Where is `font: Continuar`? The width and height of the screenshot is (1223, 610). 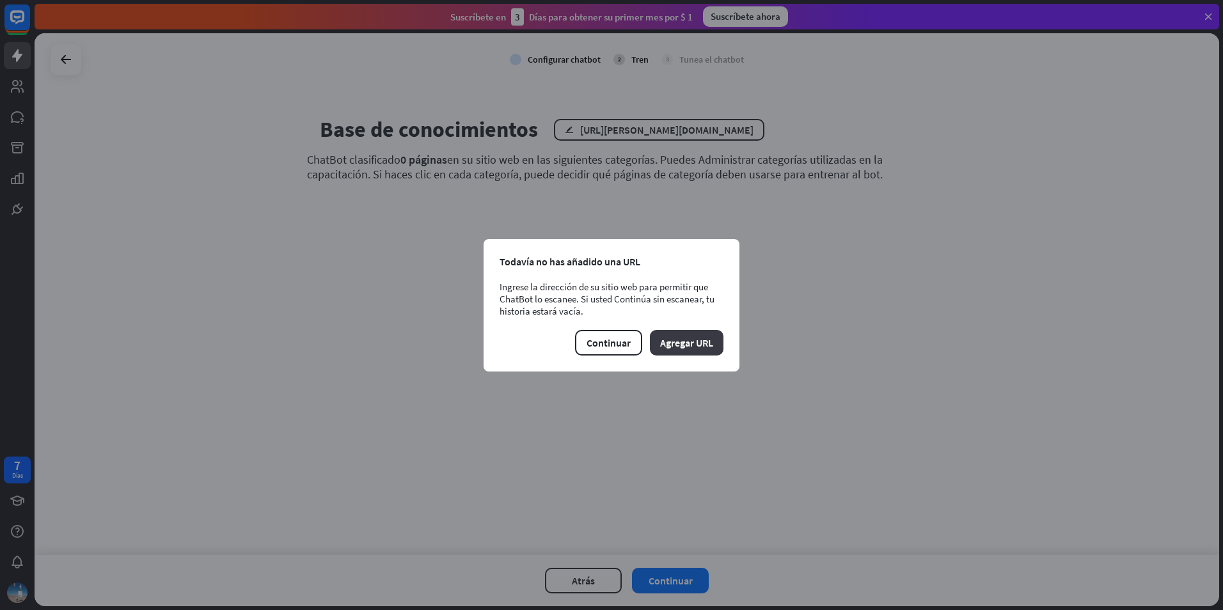
font: Continuar is located at coordinates (608, 343).